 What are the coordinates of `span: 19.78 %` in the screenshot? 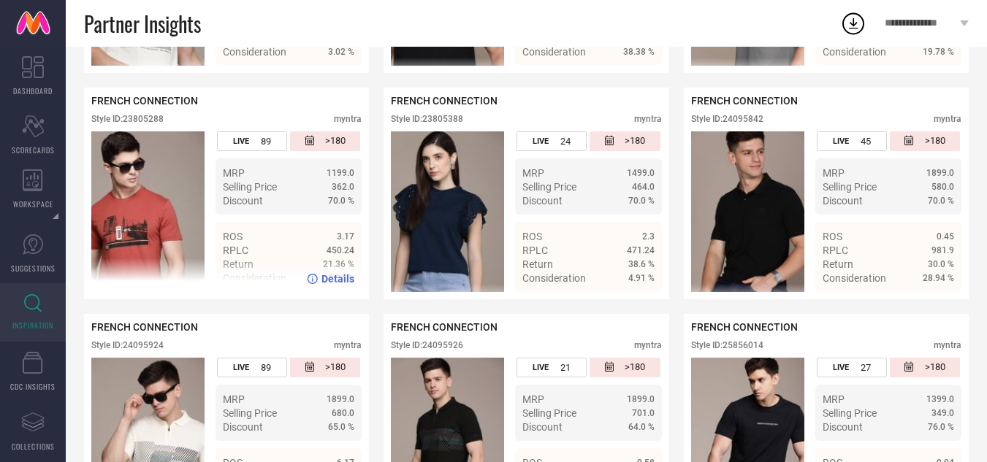 It's located at (938, 52).